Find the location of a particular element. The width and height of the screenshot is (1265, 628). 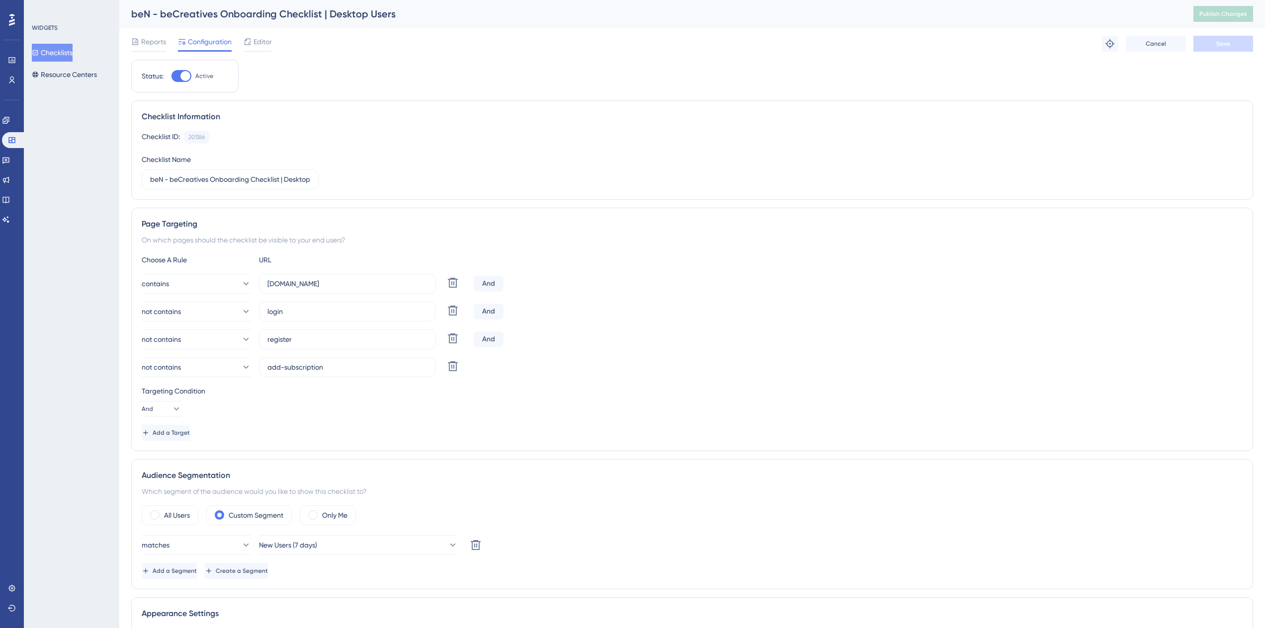

span: Add a Target is located at coordinates (171, 433).